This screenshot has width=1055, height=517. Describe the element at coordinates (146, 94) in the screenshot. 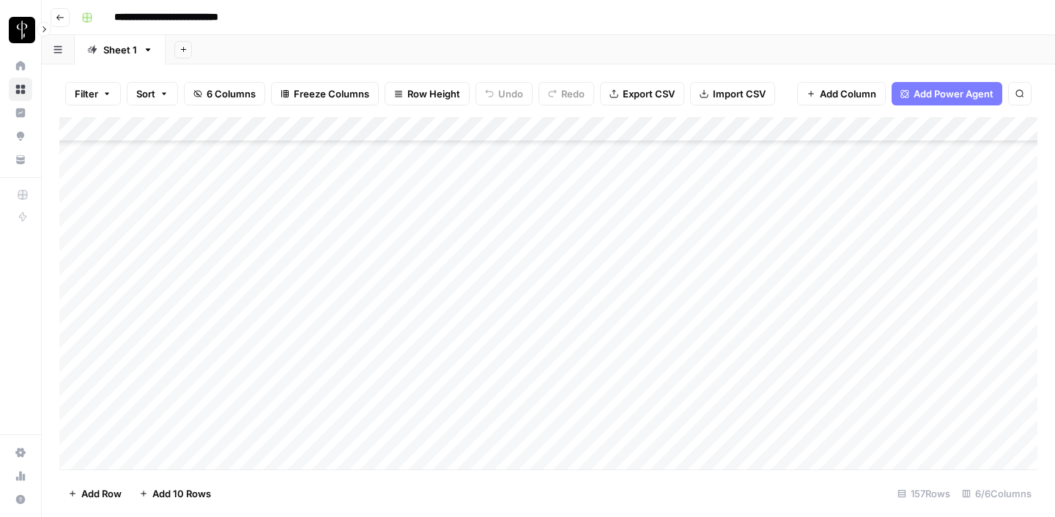

I see `span: Sort` at that location.